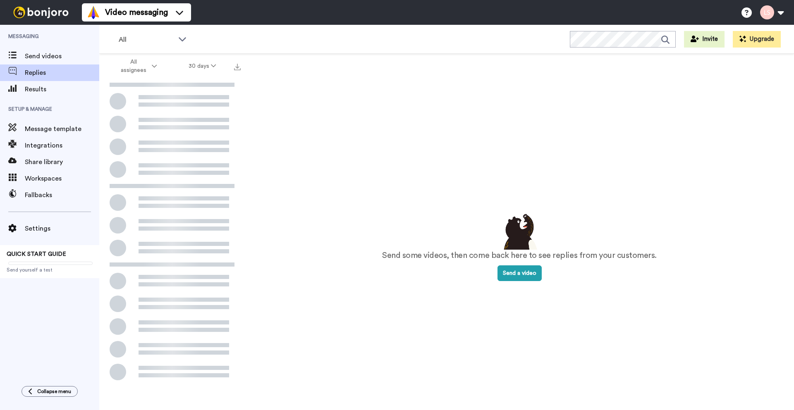 Image resolution: width=794 pixels, height=410 pixels. What do you see at coordinates (62, 89) in the screenshot?
I see `span: Results` at bounding box center [62, 89].